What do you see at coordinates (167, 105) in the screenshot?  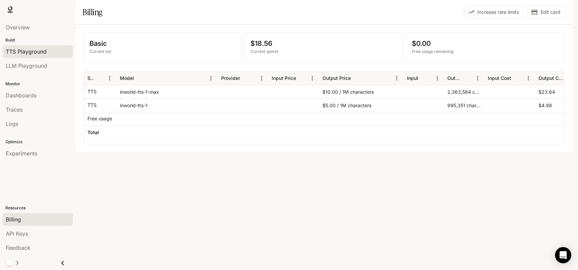 I see `div: inworld-tts-1` at bounding box center [167, 105].